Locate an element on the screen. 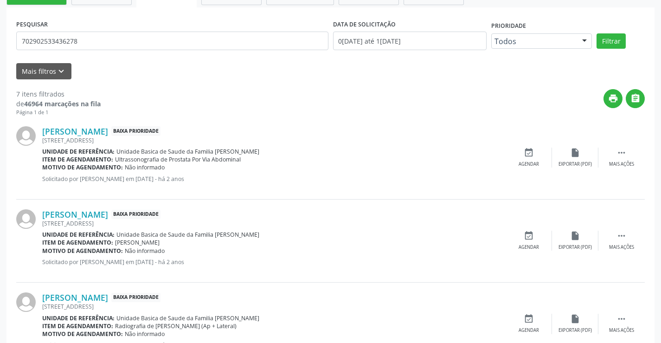  i: keyboard_arrow_down is located at coordinates (61, 71).